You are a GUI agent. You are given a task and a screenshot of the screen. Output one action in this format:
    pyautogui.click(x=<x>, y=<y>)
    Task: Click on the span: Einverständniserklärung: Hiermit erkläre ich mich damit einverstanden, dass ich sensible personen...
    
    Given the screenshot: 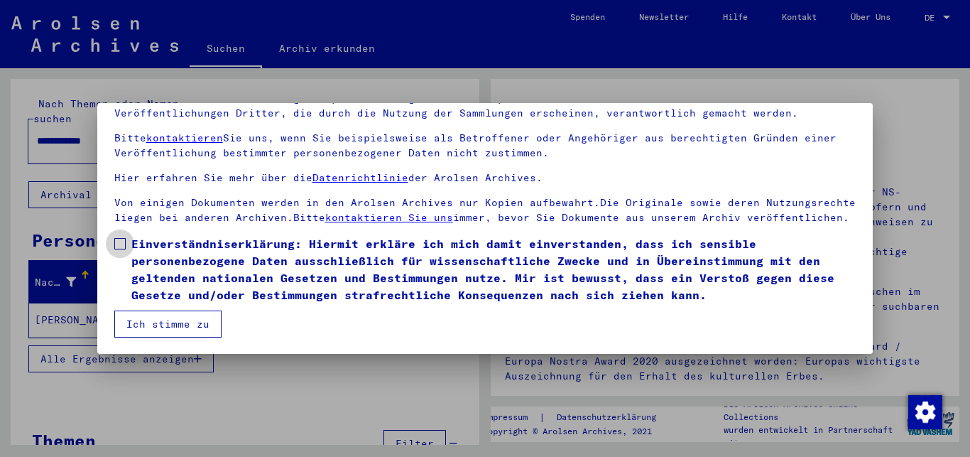 What is the action you would take?
    pyautogui.click(x=493, y=269)
    